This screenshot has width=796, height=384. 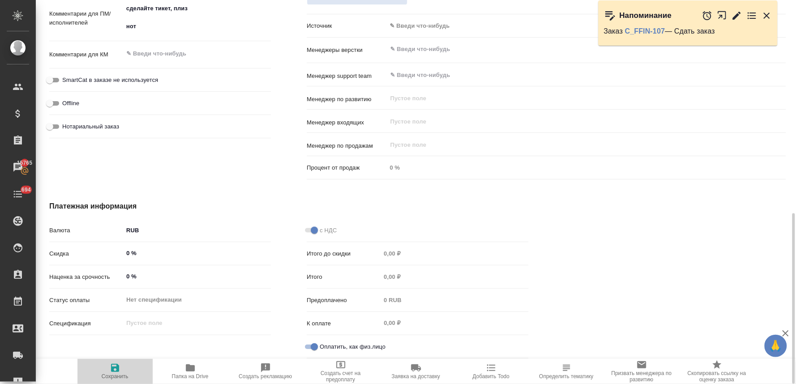 What do you see at coordinates (341, 377) in the screenshot?
I see `span: Создать счет на предоплату` at bounding box center [341, 377].